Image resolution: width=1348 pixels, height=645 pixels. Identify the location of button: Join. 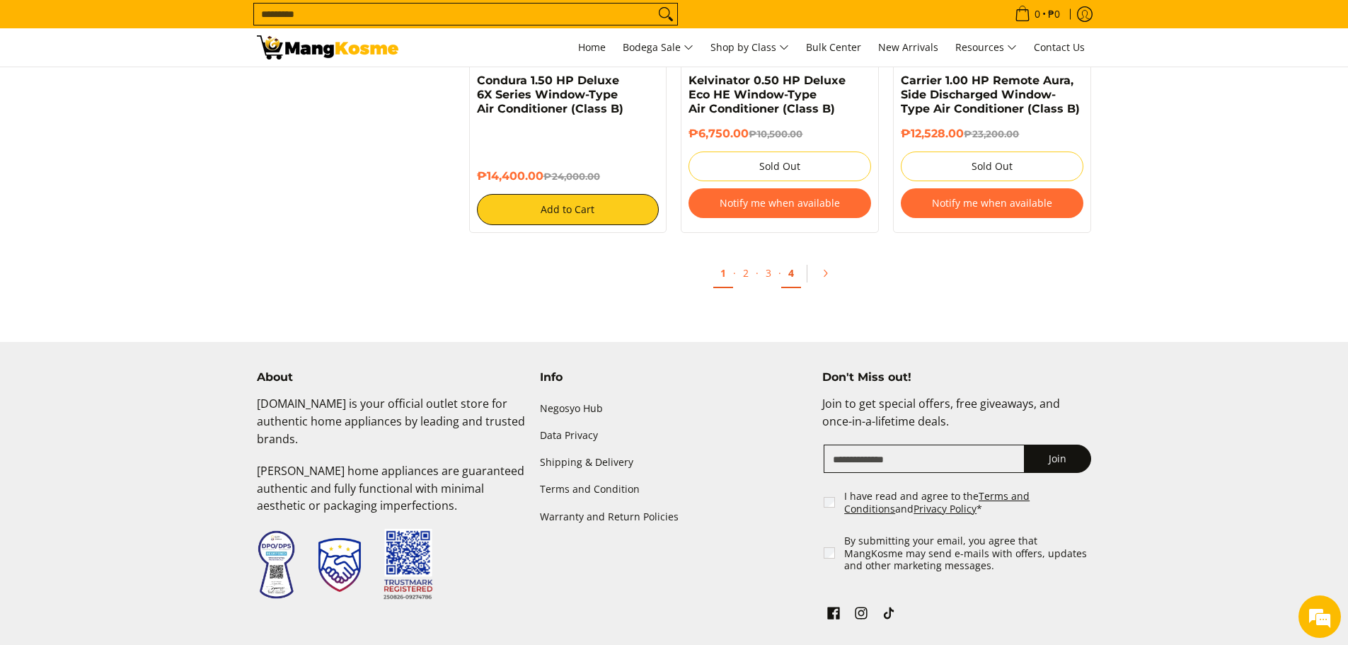
(1057, 458).